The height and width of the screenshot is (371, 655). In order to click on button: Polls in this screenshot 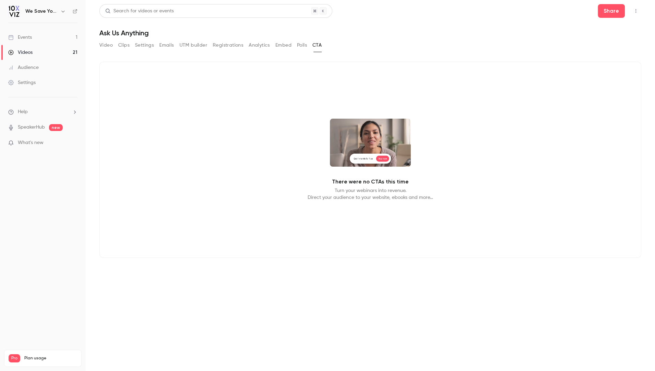, I will do `click(302, 45)`.